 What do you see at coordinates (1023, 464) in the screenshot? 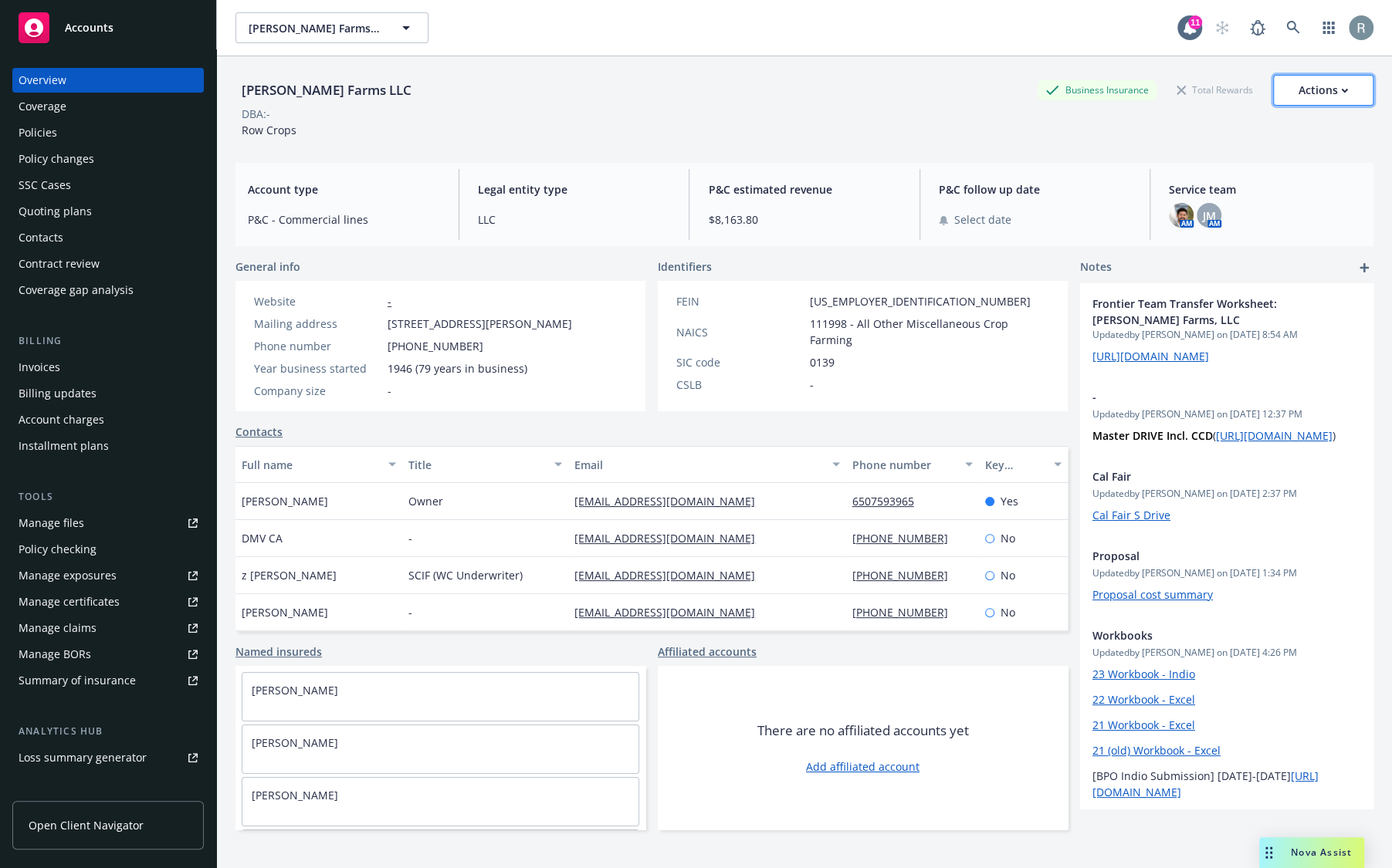
I see `button: Key contact` at bounding box center [1023, 464].